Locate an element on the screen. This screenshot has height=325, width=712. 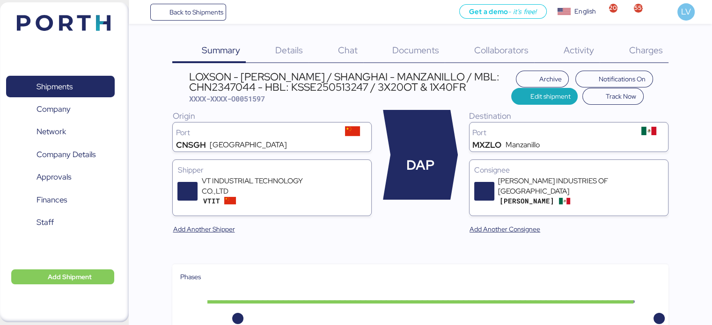
span: Edit shipment is located at coordinates (550, 96).